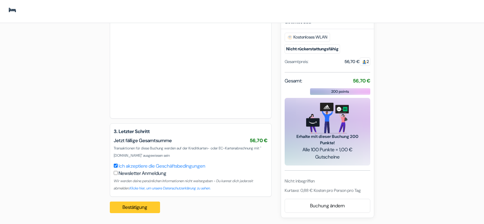  What do you see at coordinates (357, 61) in the screenshot?
I see `div: 56,70 €` at bounding box center [357, 61].